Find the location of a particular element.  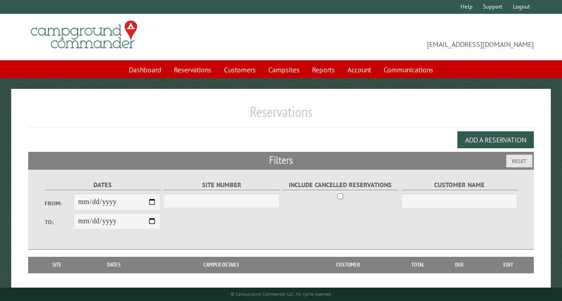

th: Dates is located at coordinates (114, 265).